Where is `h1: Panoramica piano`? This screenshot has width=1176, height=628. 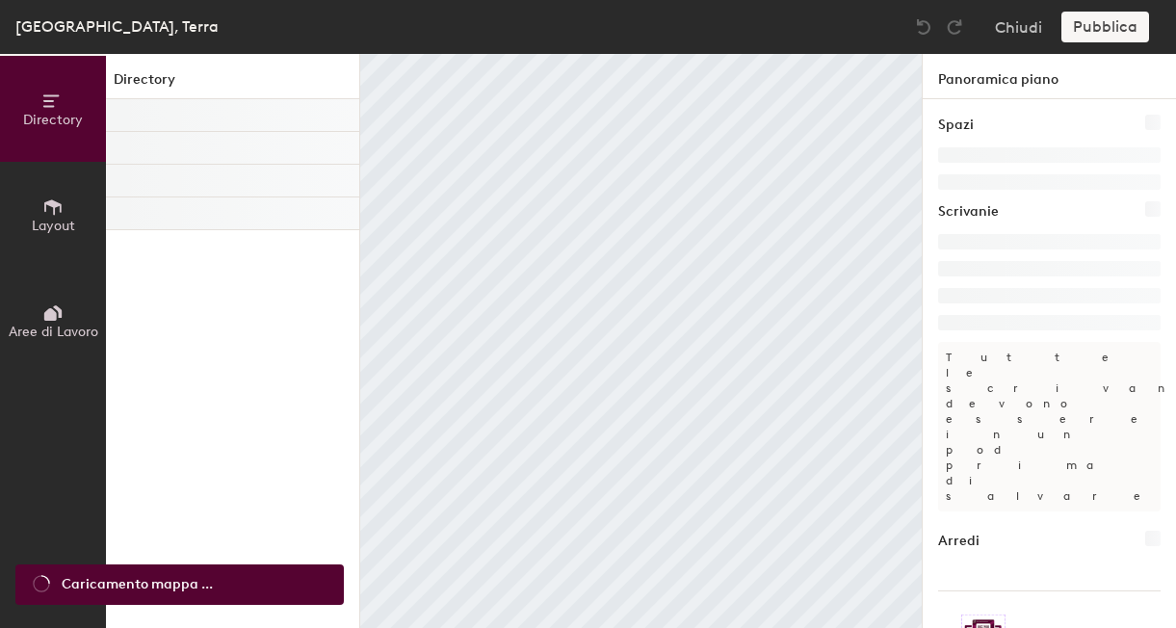 h1: Panoramica piano is located at coordinates (1048, 76).